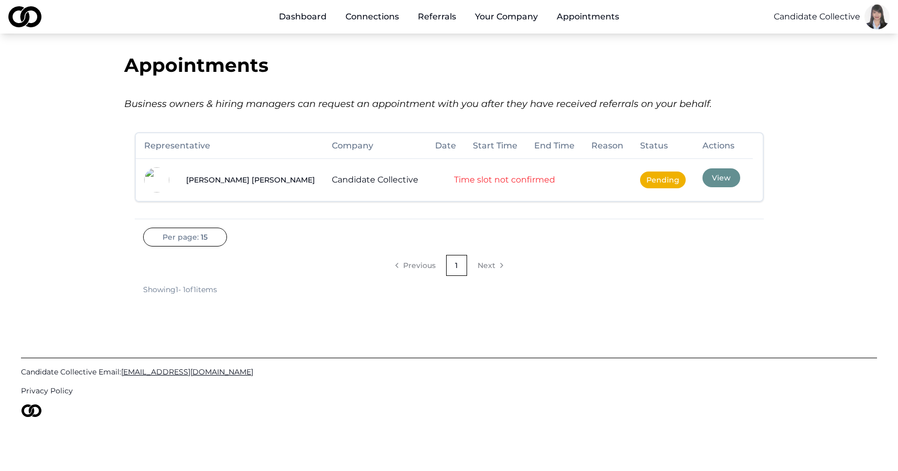 This screenshot has height=471, width=898. Describe the element at coordinates (449, 17) in the screenshot. I see `nav: Main` at that location.